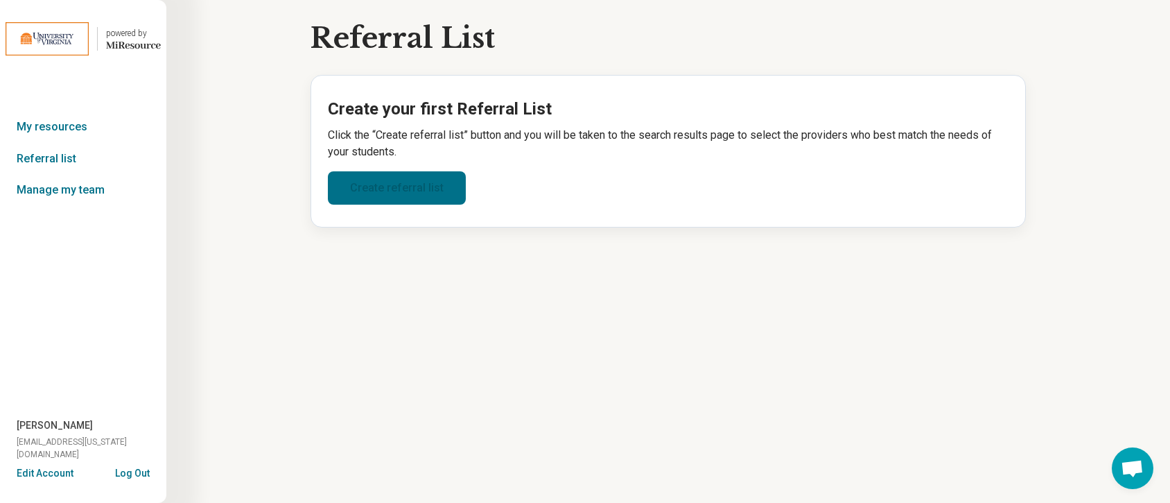  Describe the element at coordinates (83, 39) in the screenshot. I see `a: University of Virginiapowered by` at that location.